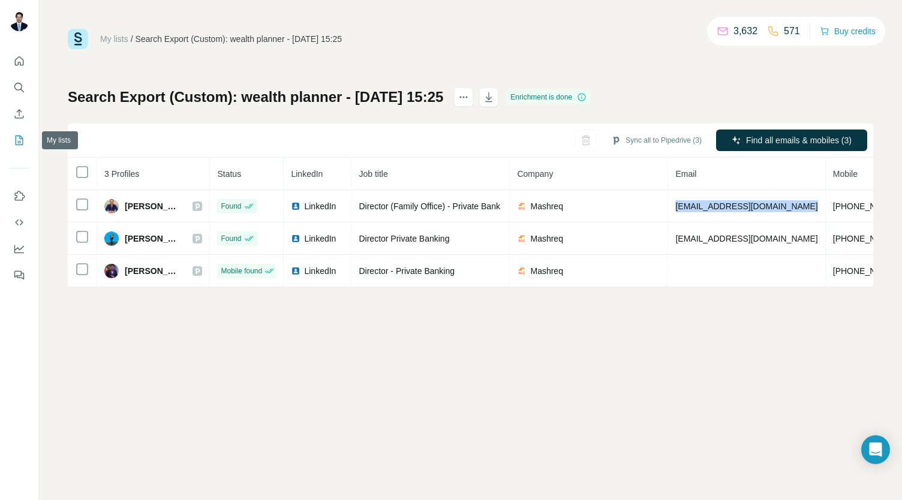  I want to click on button: Buy credits, so click(848, 31).